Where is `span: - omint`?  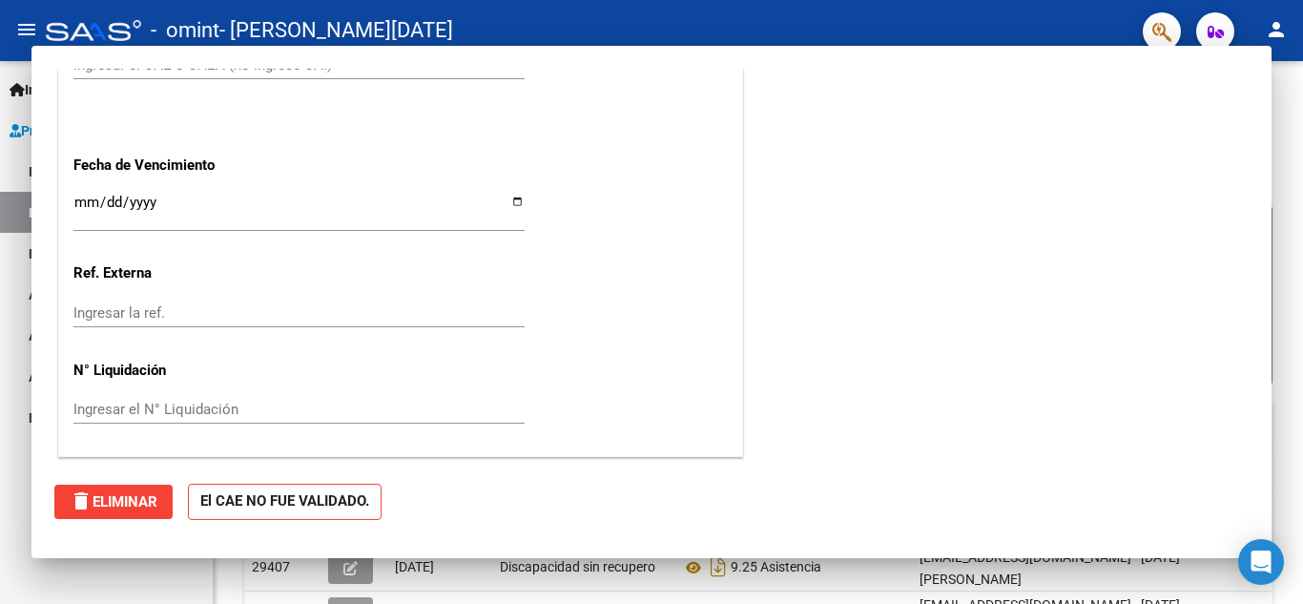
span: - omint is located at coordinates (185, 31).